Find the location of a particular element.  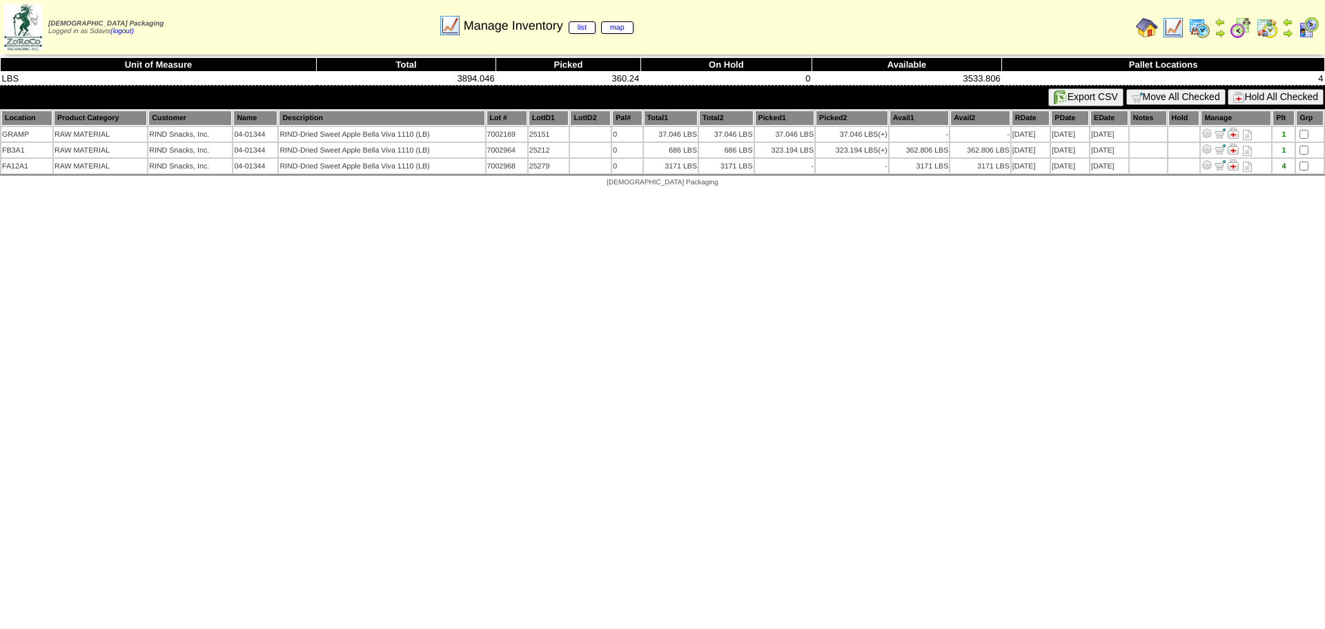

span: Logged in as Sdavis is located at coordinates (106, 28).